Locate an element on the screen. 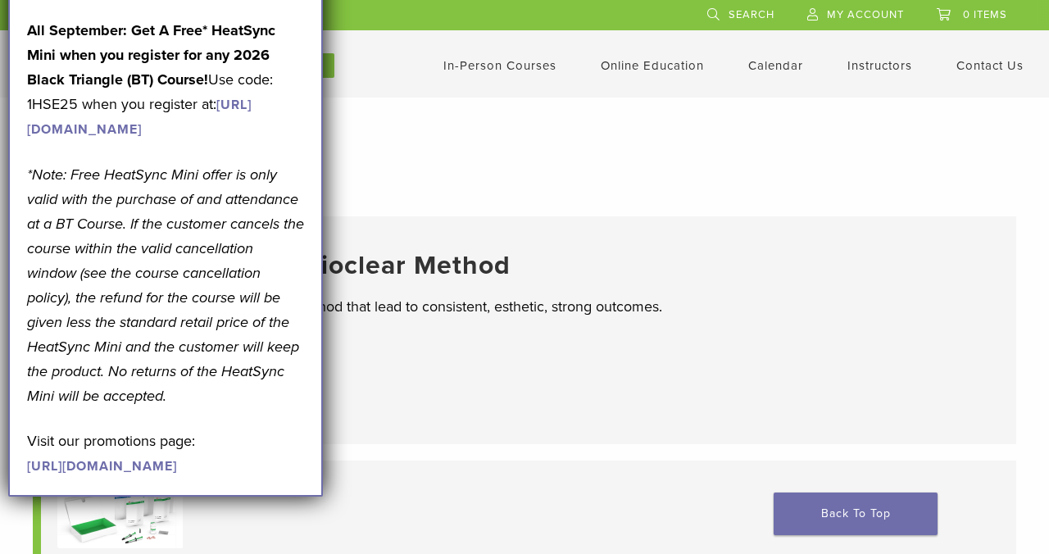 Image resolution: width=1049 pixels, height=554 pixels. a: In-Person Courses is located at coordinates (500, 66).